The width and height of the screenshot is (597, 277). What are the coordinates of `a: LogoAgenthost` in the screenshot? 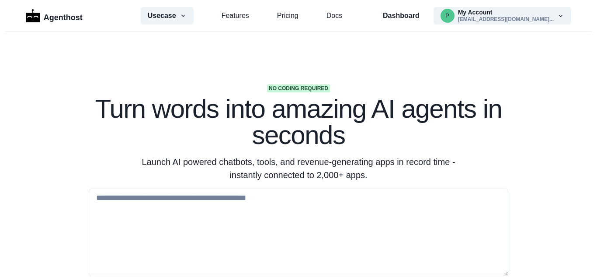 It's located at (54, 16).